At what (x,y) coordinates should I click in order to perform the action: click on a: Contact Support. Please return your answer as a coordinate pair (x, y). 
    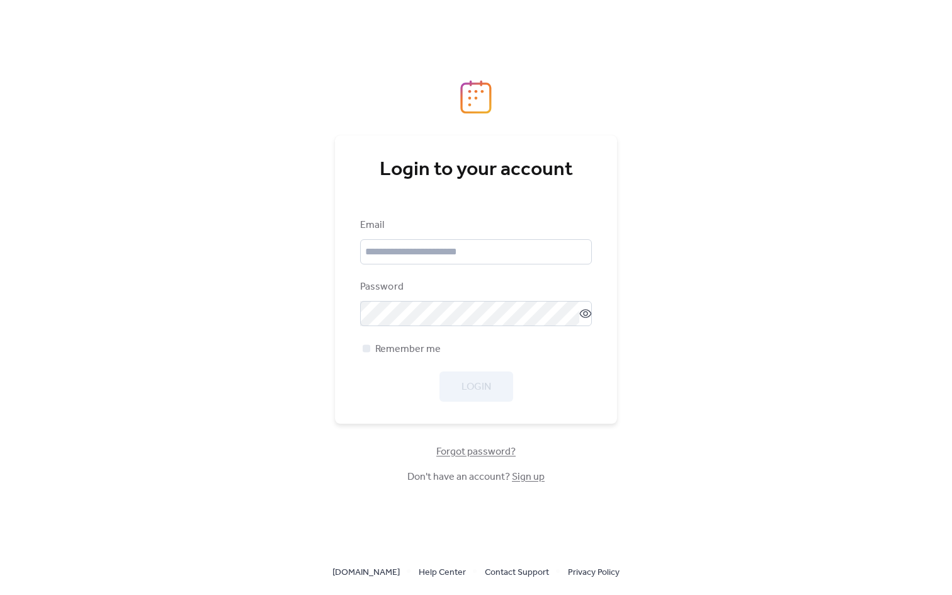
    Looking at the image, I should click on (517, 571).